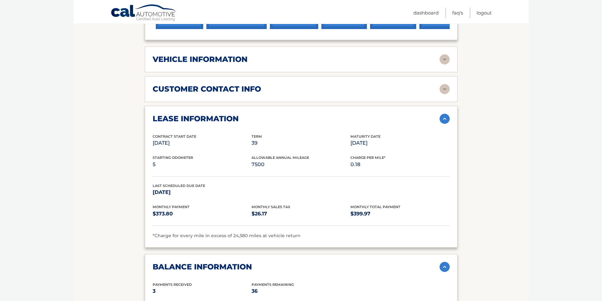  I want to click on span: Payments Remaining, so click(273, 285).